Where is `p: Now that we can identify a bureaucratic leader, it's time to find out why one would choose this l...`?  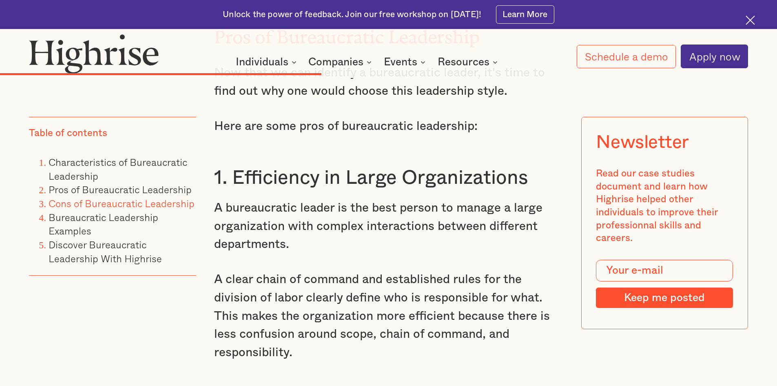 p: Now that we can identify a bureaucratic leader, it's time to find out why one would choose this l... is located at coordinates (389, 82).